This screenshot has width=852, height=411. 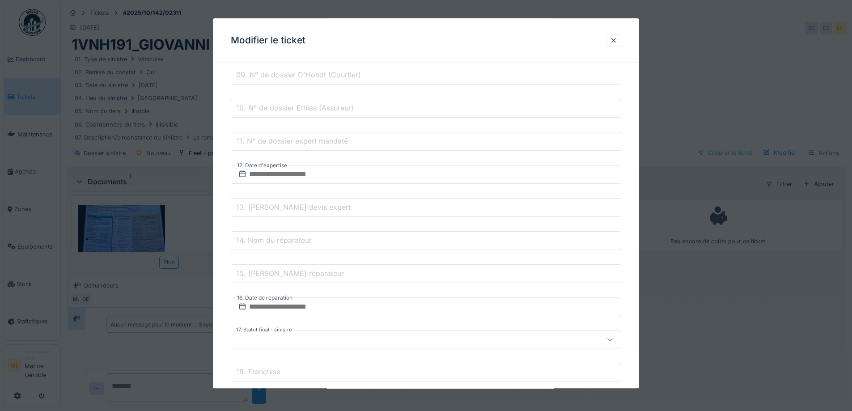 What do you see at coordinates (264, 330) in the screenshot?
I see `label: 17. Statut final - sinistre` at bounding box center [264, 330].